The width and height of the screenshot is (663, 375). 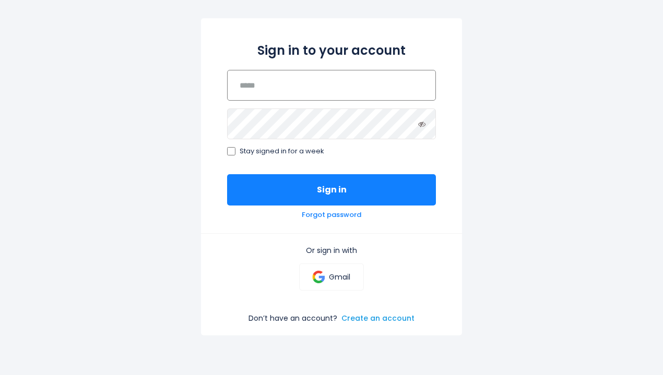 I want to click on span: Stay signed in for a week, so click(x=282, y=151).